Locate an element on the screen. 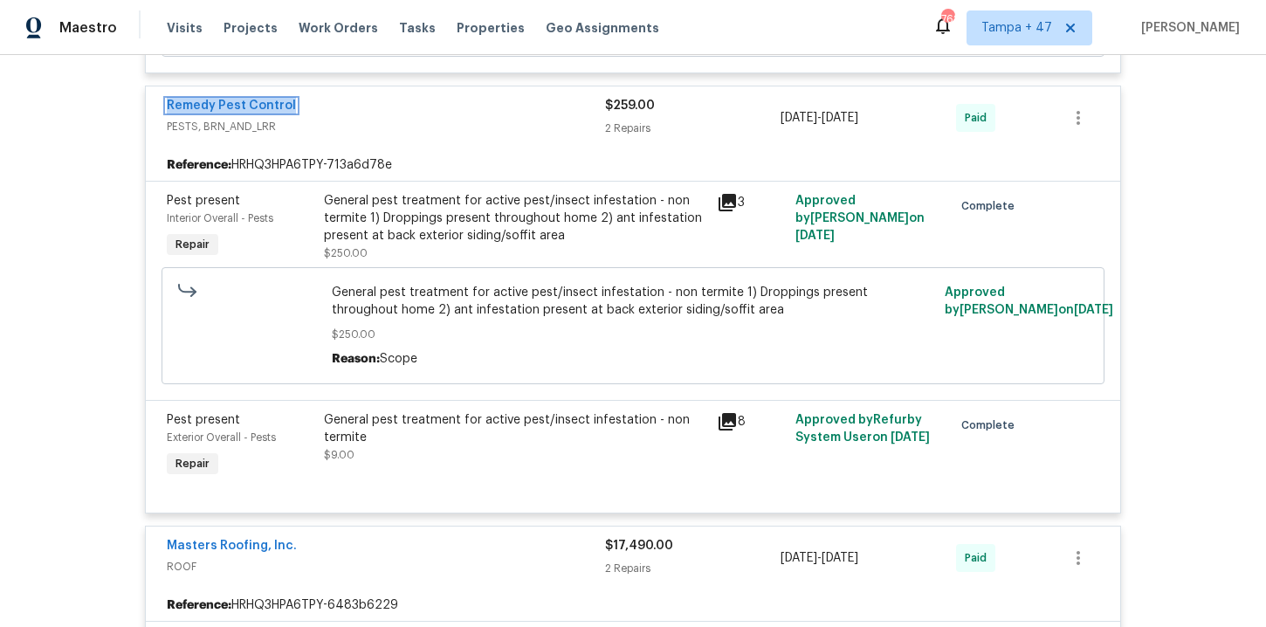 Image resolution: width=1266 pixels, height=627 pixels. span: $259.00 is located at coordinates (630, 106).